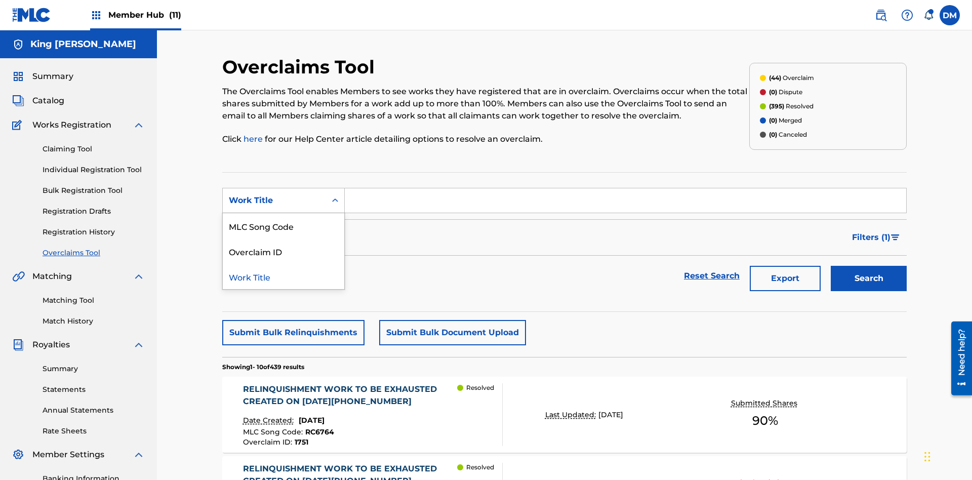 The width and height of the screenshot is (972, 480). I want to click on img: filter, so click(895, 237).